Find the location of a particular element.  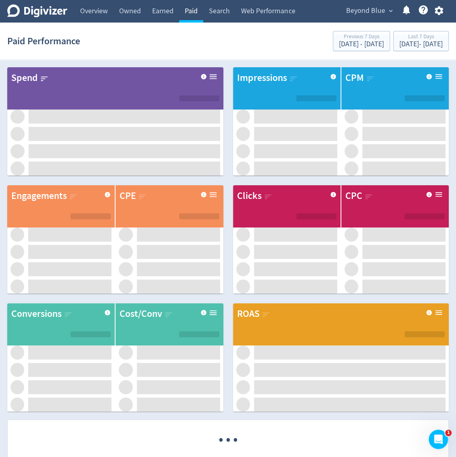

div: Impressions is located at coordinates (262, 78).